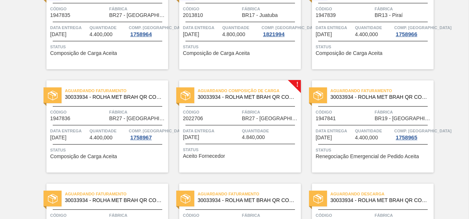 The width and height of the screenshot is (469, 219). Describe the element at coordinates (273, 34) in the screenshot. I see `div: 1821994` at that location.